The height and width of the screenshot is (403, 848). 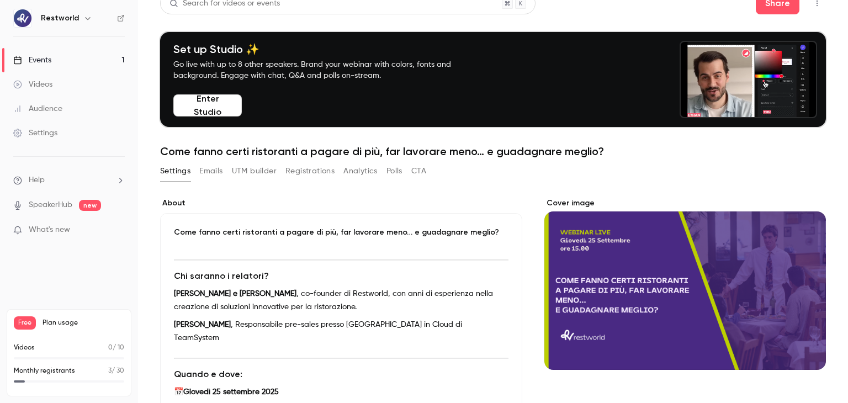 What do you see at coordinates (685, 284) in the screenshot?
I see `section: Cover image` at bounding box center [685, 284].